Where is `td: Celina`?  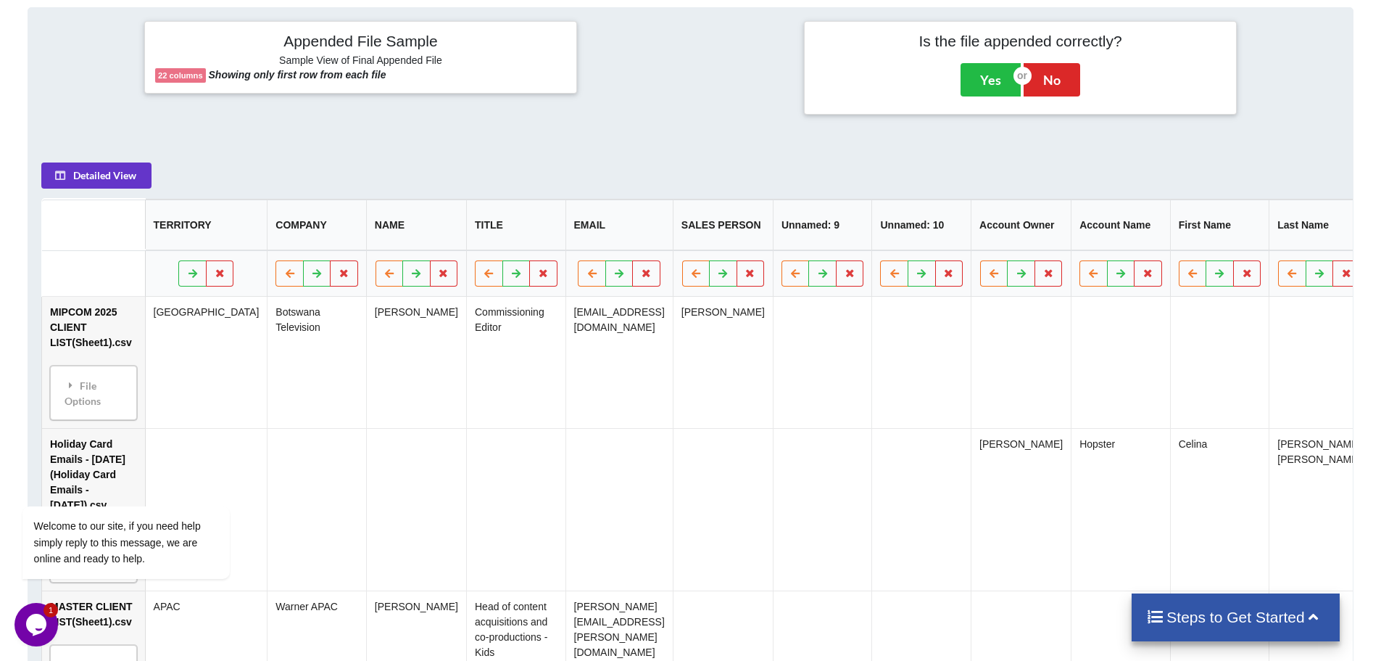 td: Celina is located at coordinates (1220, 509).